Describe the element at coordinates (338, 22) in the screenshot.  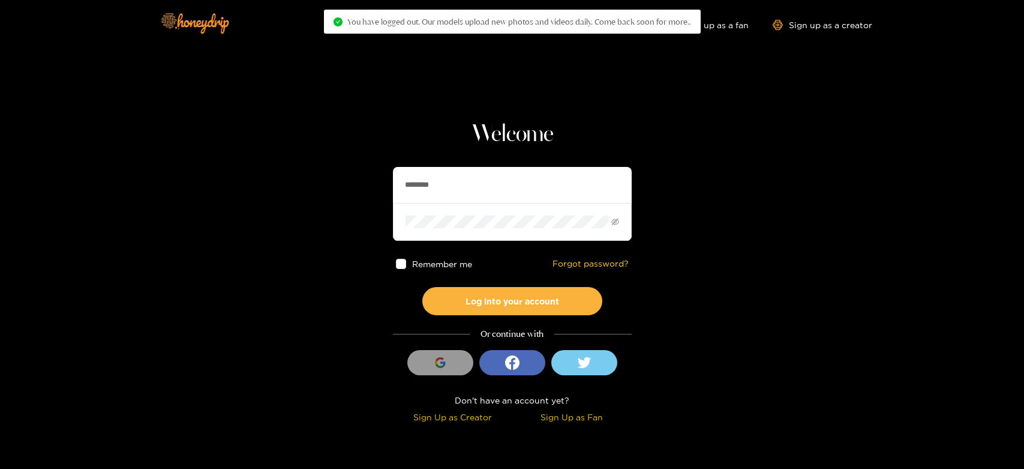
I see `span: check-circle` at that location.